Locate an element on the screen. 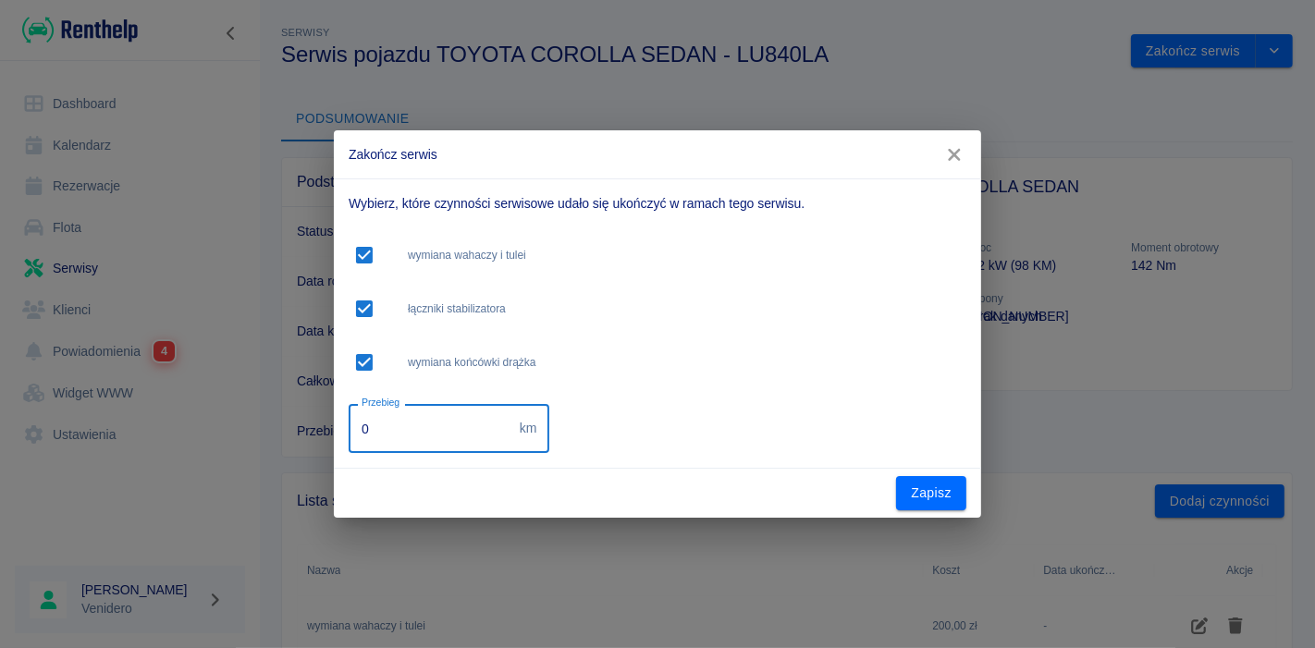 Image resolution: width=1315 pixels, height=648 pixels. button: Zapisz is located at coordinates (931, 493).